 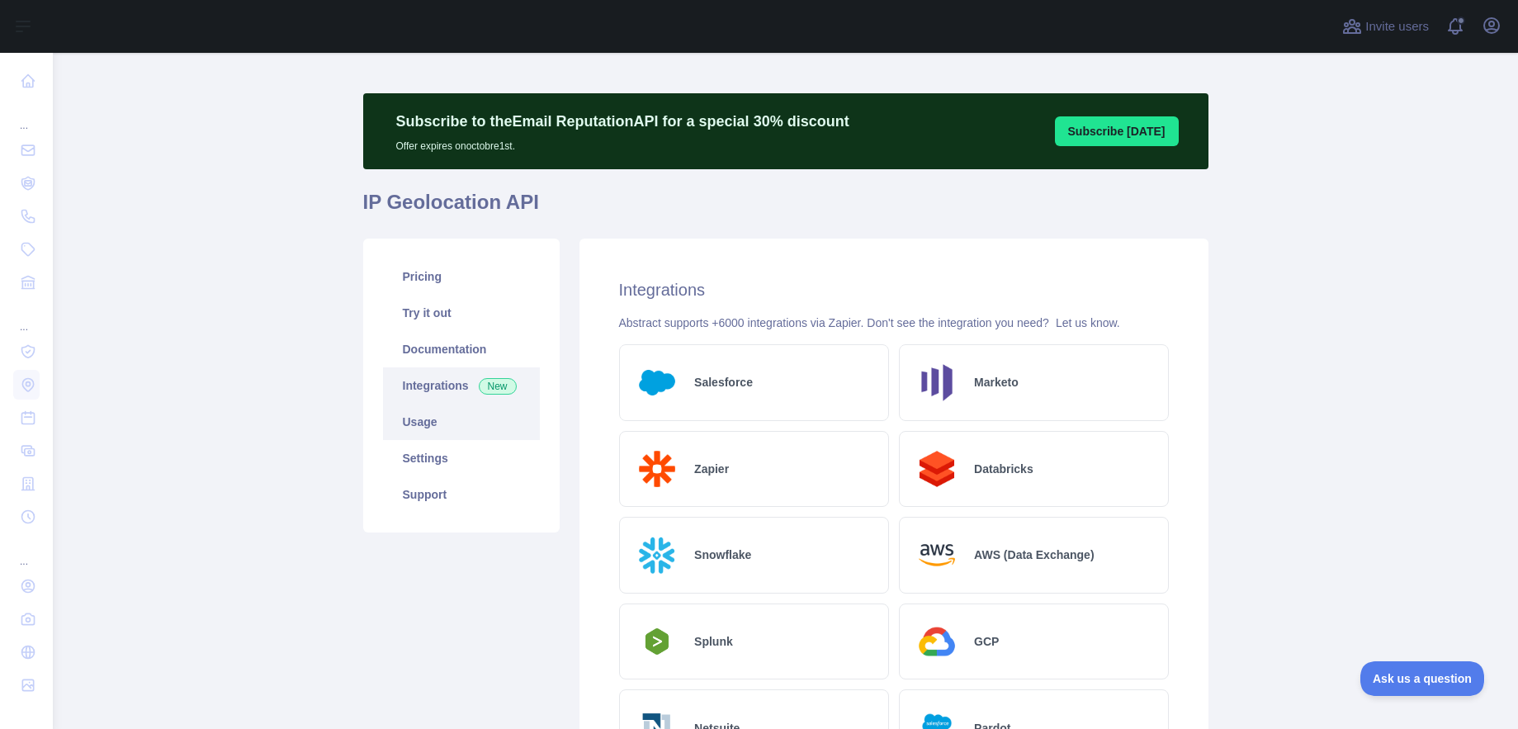 I want to click on div: Abstract supports +6000 integrations via Zapier. Don't see the integration you need?, so click(x=894, y=323).